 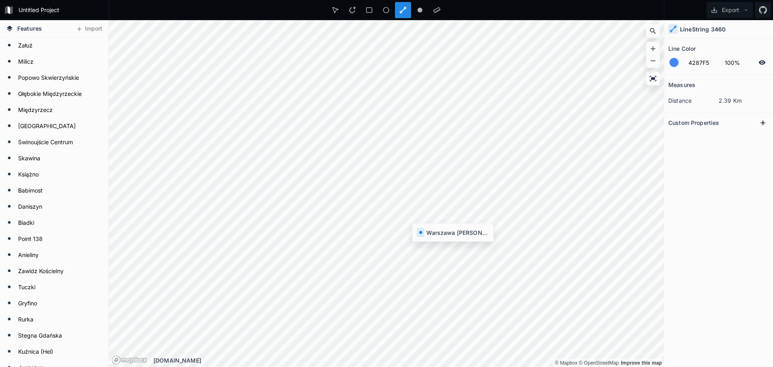 What do you see at coordinates (641, 363) in the screenshot?
I see `a: Map feedback` at bounding box center [641, 363].